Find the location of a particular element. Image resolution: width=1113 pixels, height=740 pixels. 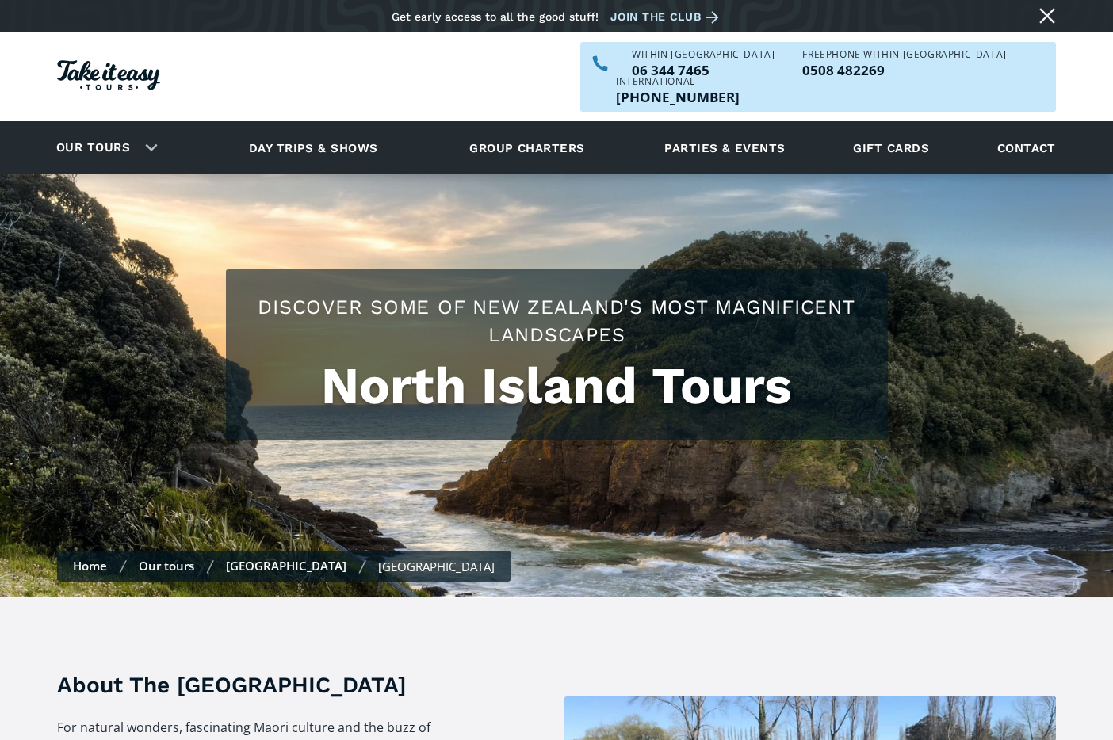

a: Gift cards is located at coordinates (891, 147).